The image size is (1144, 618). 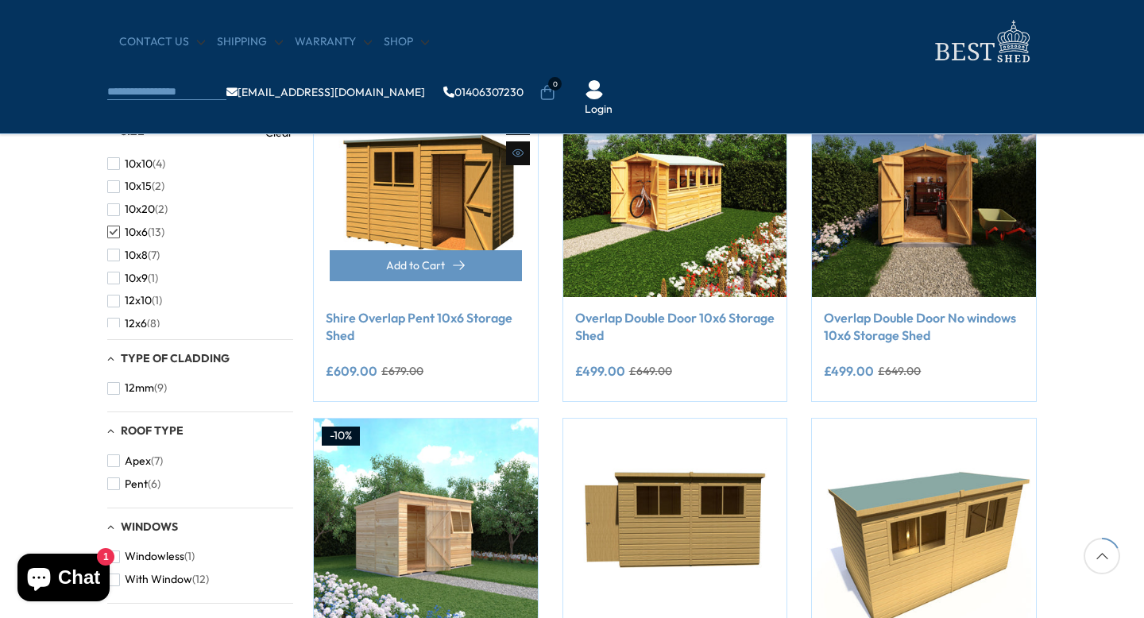 What do you see at coordinates (426, 327) in the screenshot?
I see `a: Shire Overlap Pent 10x6 Storage Shed` at bounding box center [426, 327].